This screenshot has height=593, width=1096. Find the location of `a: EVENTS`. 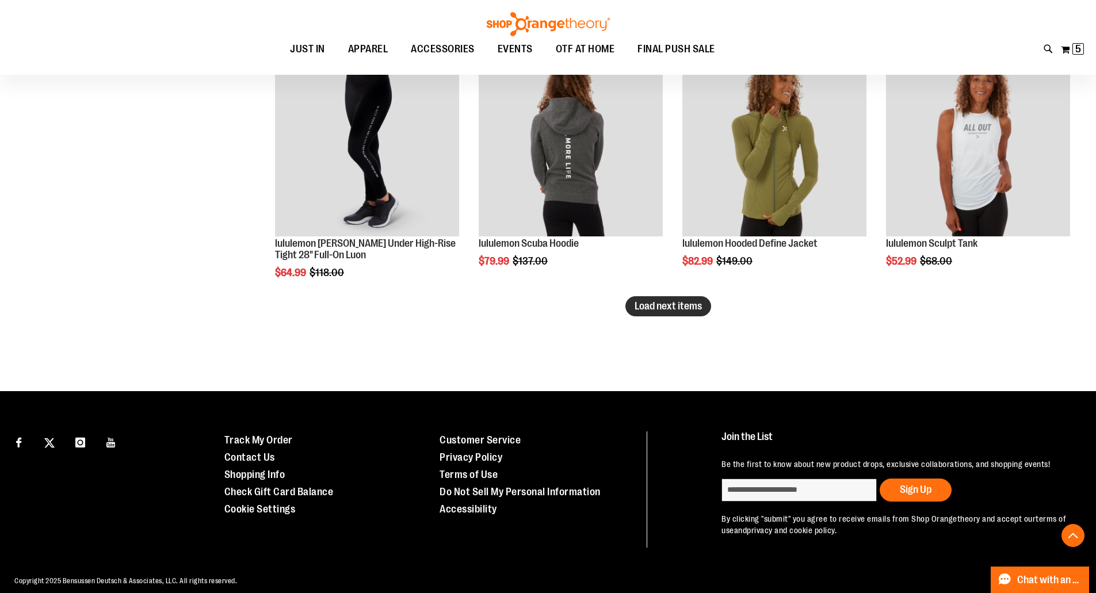

a: EVENTS is located at coordinates (515, 49).